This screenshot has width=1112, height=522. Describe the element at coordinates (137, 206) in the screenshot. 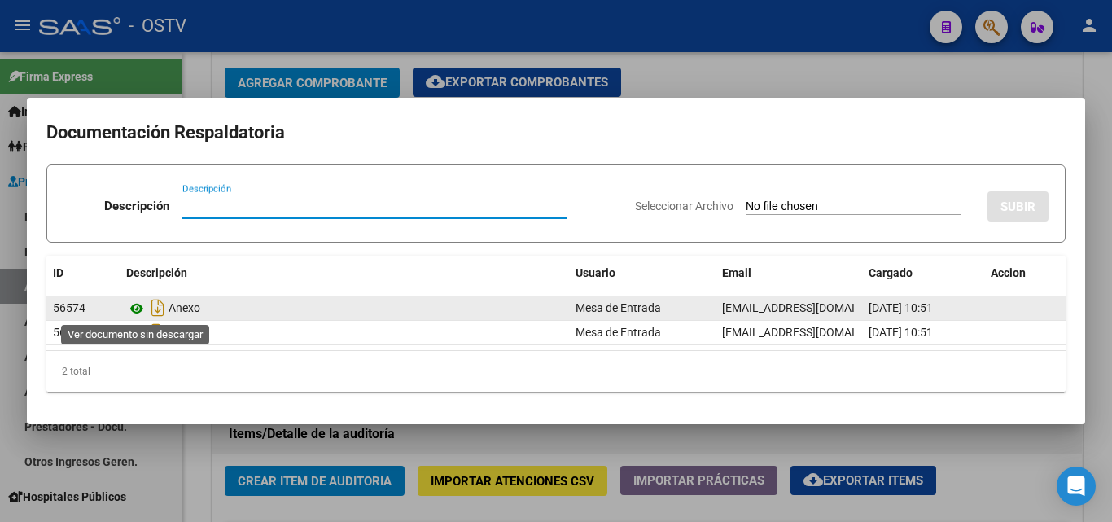

I see `p: Descripción` at that location.